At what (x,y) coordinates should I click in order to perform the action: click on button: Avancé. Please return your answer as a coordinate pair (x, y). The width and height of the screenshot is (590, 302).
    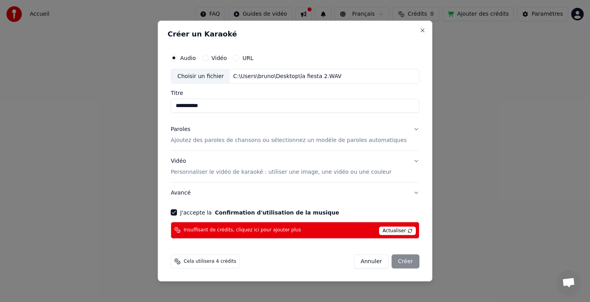
    Looking at the image, I should click on (295, 193).